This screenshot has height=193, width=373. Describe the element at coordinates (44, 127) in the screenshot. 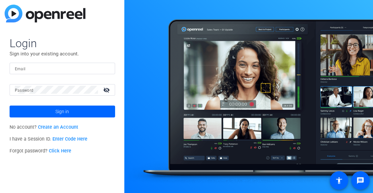

I see `span: No account?` at that location.